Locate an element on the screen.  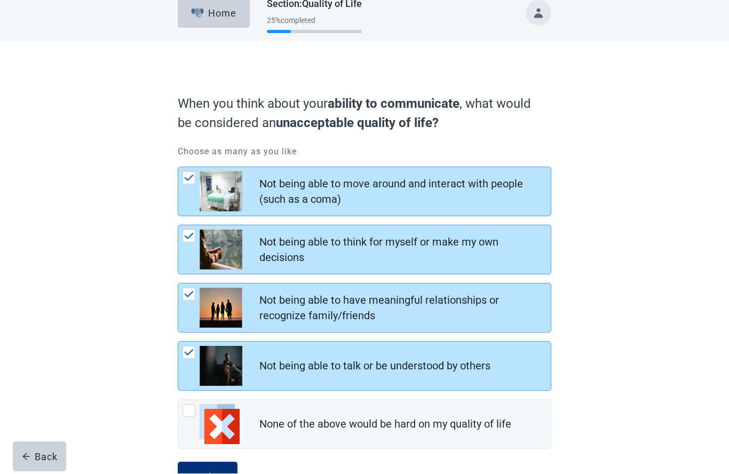
button: arrow-leftBack is located at coordinates (39, 457).